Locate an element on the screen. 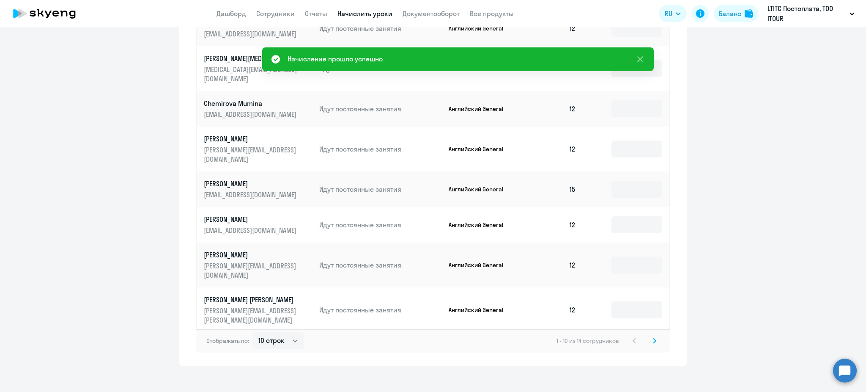  a: Балансbalance is located at coordinates (736, 14).